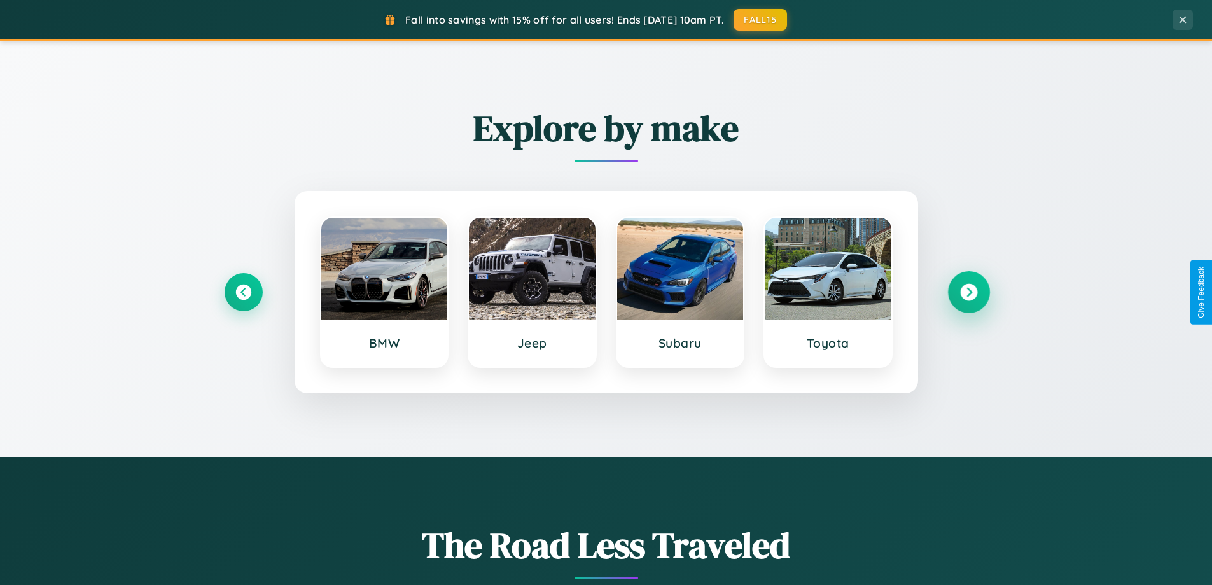 This screenshot has height=585, width=1212. Describe the element at coordinates (606, 128) in the screenshot. I see `h2: Explore by make` at that location.